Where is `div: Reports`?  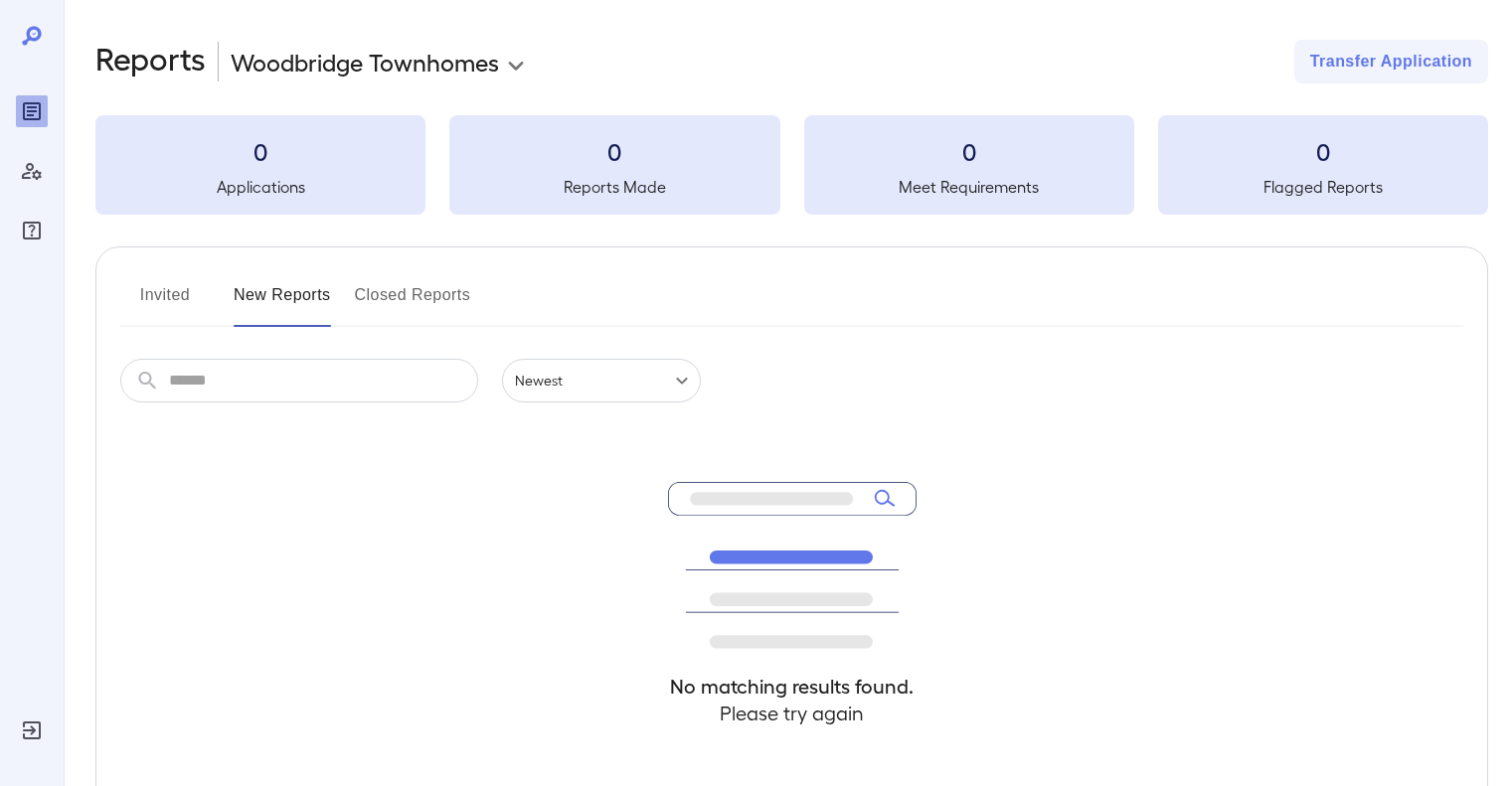 div: Reports is located at coordinates (32, 111).